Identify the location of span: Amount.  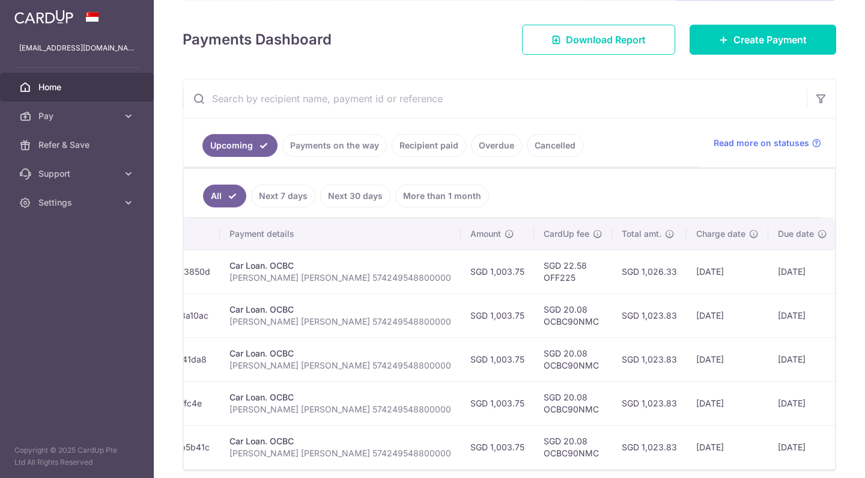
(485, 234).